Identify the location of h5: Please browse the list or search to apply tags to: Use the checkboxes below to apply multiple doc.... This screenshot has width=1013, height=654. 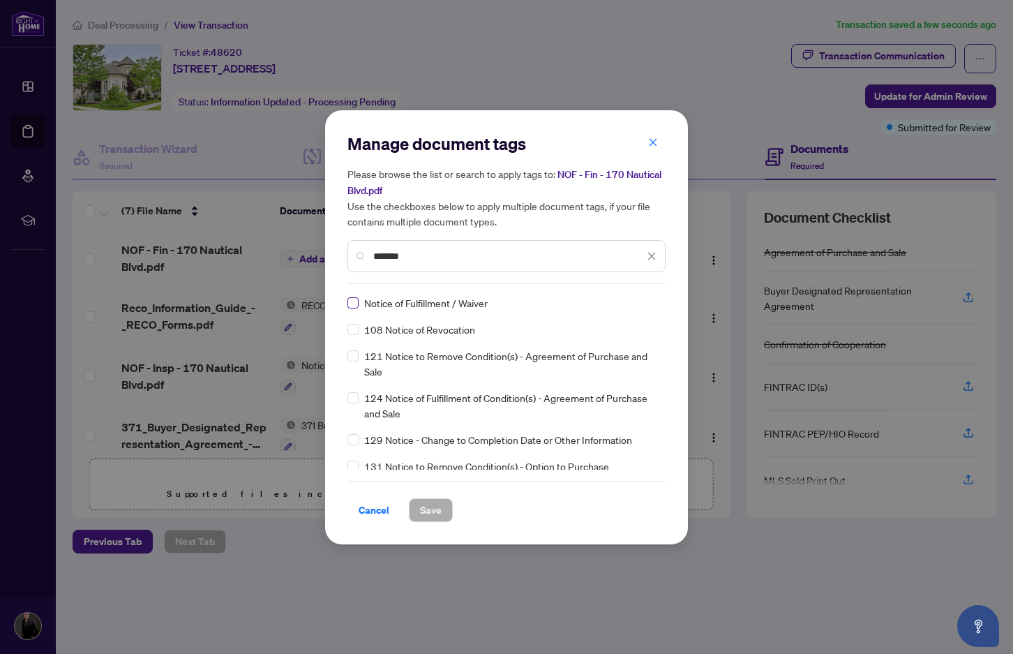
(506, 197).